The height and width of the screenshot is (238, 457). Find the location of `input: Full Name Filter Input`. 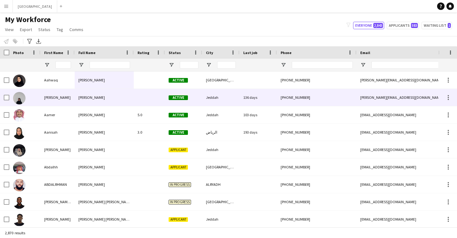

input: Full Name Filter Input is located at coordinates (110, 65).